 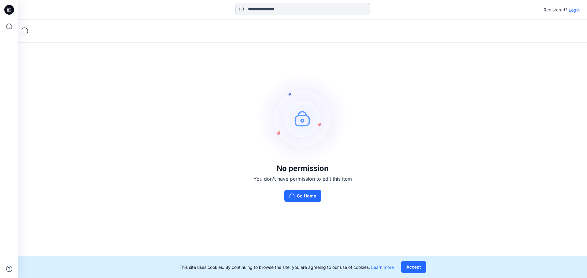 What do you see at coordinates (382, 267) in the screenshot?
I see `a: Learn more` at bounding box center [382, 267].